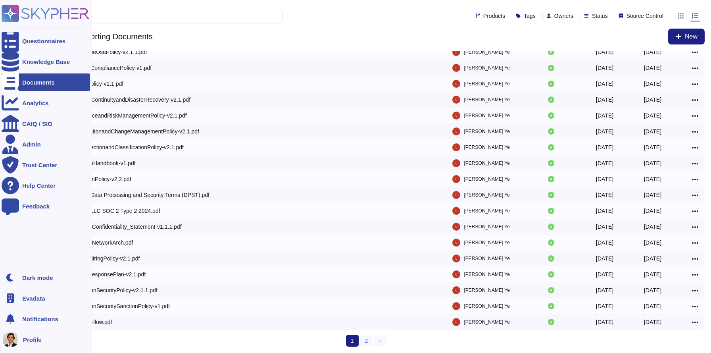 The width and height of the screenshot is (711, 353). I want to click on div: EmployeeHandbook-v1.pdf, so click(102, 163).